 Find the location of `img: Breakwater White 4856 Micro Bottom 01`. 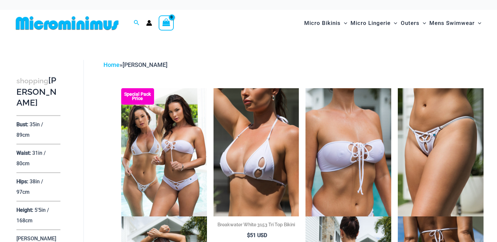

img: Breakwater White 4856 Micro Bottom 01 is located at coordinates (440, 152).